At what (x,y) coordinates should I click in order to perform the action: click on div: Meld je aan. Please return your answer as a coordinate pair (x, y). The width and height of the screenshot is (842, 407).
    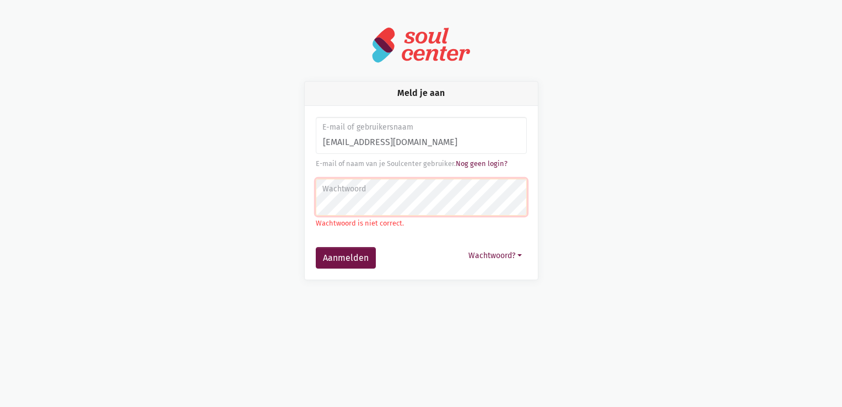
    Looking at the image, I should click on (421, 93).